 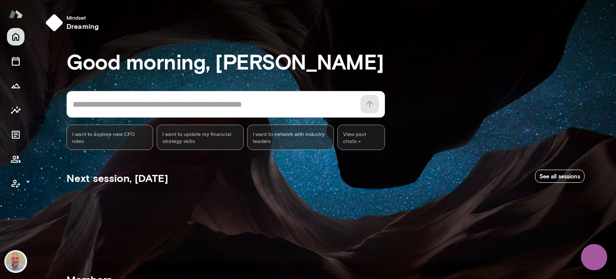 What do you see at coordinates (16, 61) in the screenshot?
I see `button: Sessions` at bounding box center [16, 61].